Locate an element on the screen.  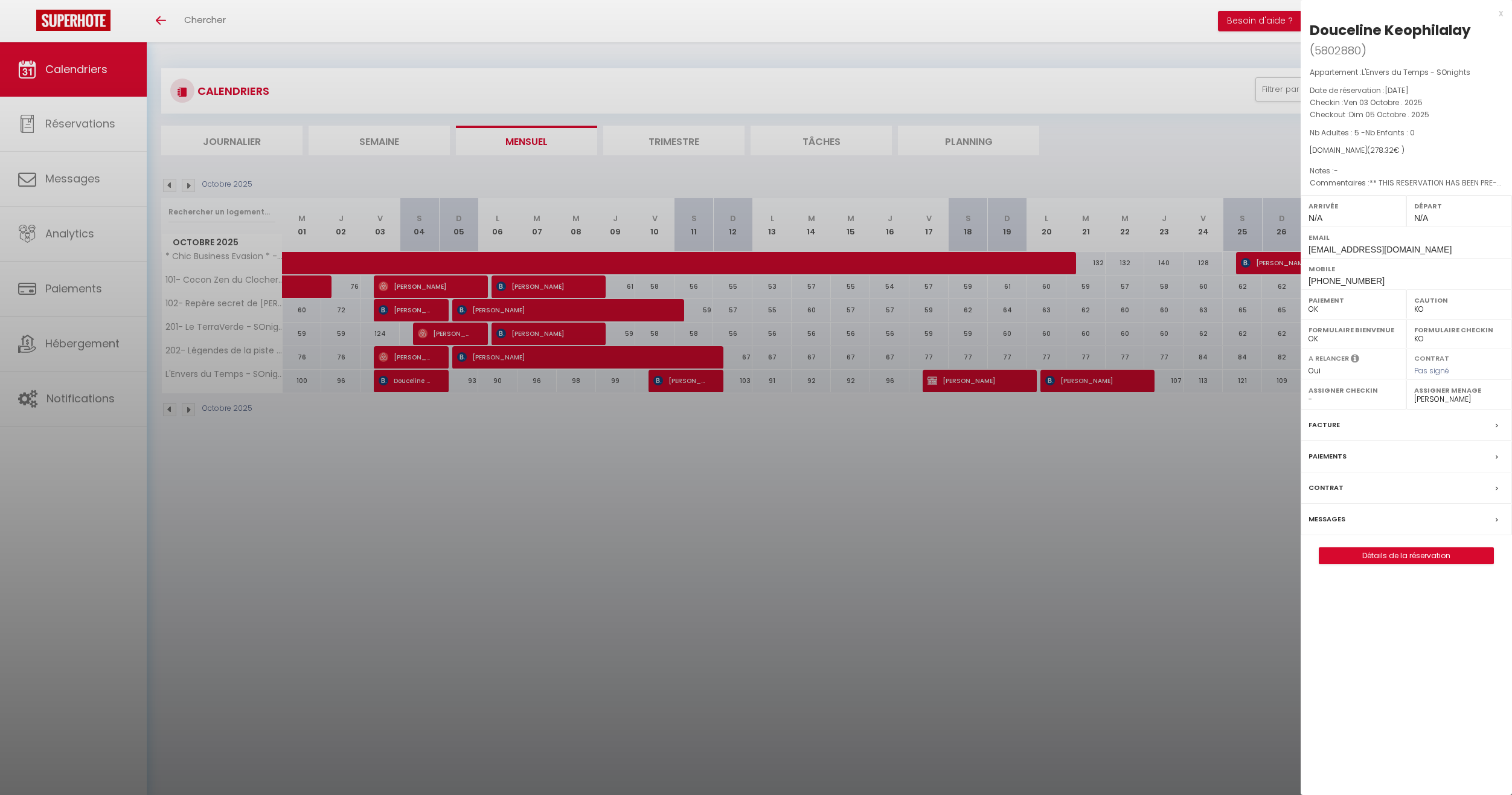
label: Arrivée is located at coordinates (1353, 206).